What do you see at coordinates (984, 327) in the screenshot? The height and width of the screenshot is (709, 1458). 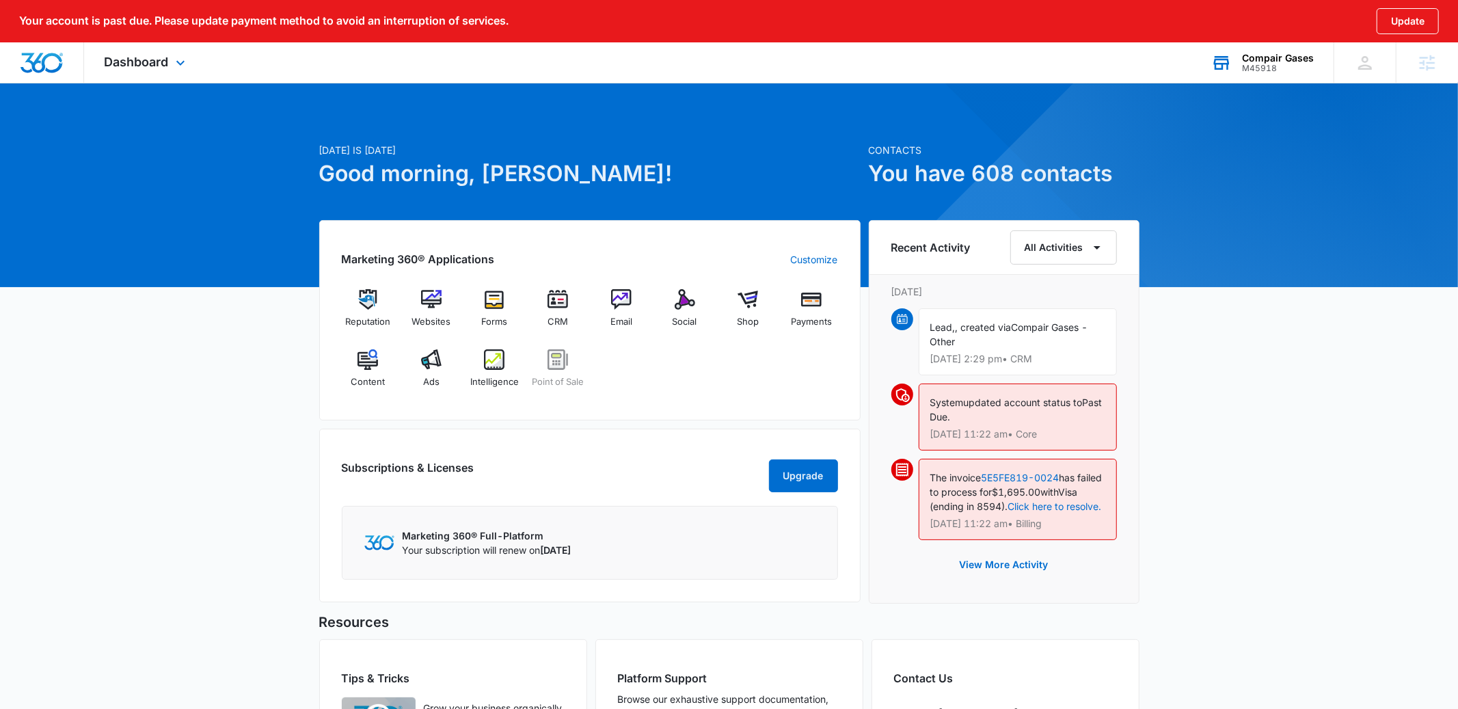 I see `span: , created via` at bounding box center [984, 327].